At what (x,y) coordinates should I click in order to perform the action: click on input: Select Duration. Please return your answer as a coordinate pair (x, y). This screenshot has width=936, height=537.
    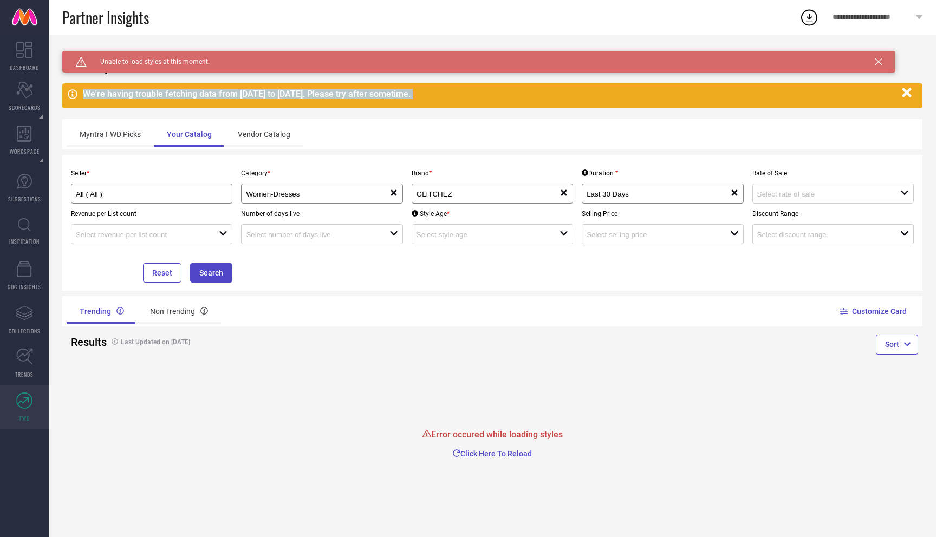
    Looking at the image, I should click on (651, 194).